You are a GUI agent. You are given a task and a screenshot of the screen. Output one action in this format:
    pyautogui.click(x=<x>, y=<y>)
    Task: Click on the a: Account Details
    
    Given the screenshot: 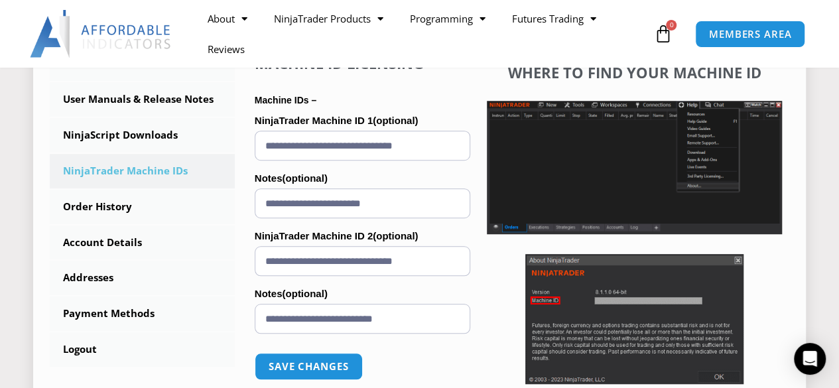 What is the action you would take?
    pyautogui.click(x=142, y=243)
    